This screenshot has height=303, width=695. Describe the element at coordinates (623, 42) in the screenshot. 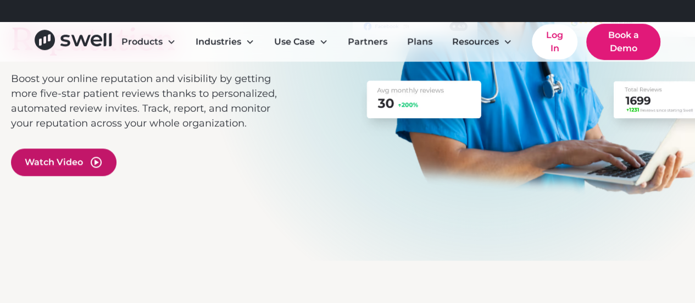

I see `a: Book a Demo` at that location.